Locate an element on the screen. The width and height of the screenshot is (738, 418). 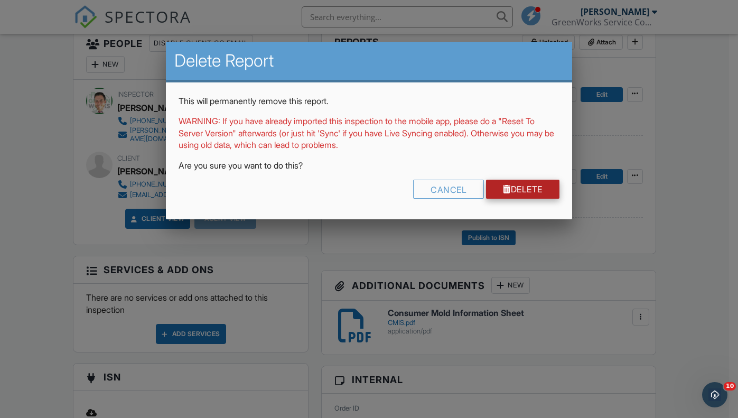
p: This will permanently remove this report. is located at coordinates (369, 101).